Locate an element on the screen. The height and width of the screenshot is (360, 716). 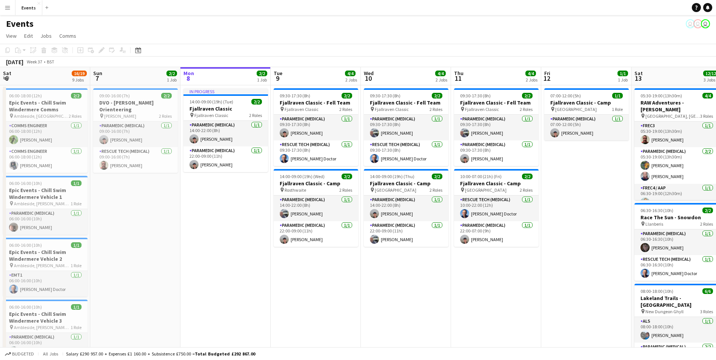
span: 10:00-07:00 (21h) (Fri) is located at coordinates (481, 176).